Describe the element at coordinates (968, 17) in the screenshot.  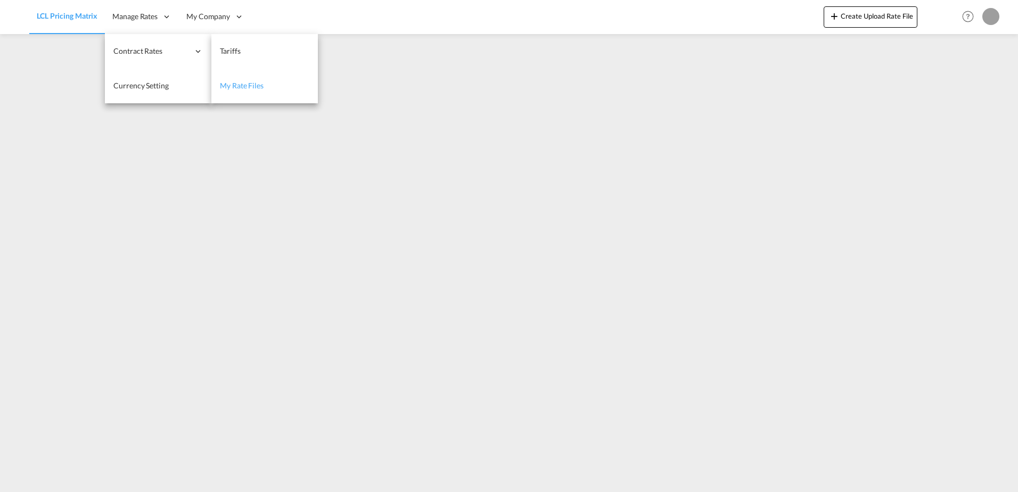
I see `span: Help` at that location.